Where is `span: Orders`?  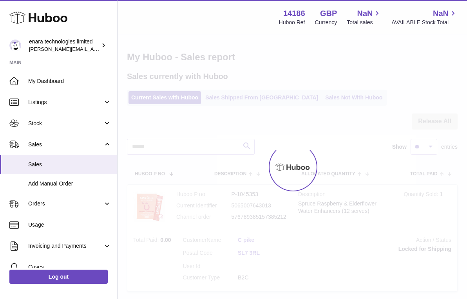
span: Orders is located at coordinates (65, 204).